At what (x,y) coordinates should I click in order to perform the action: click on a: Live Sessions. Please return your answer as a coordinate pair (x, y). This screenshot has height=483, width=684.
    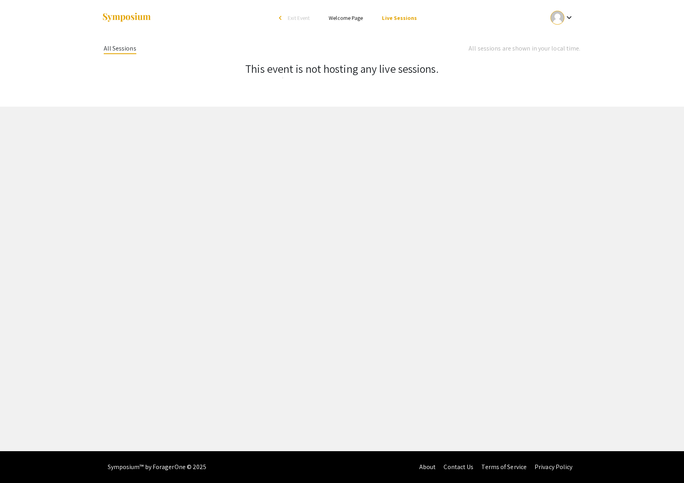
    Looking at the image, I should click on (399, 18).